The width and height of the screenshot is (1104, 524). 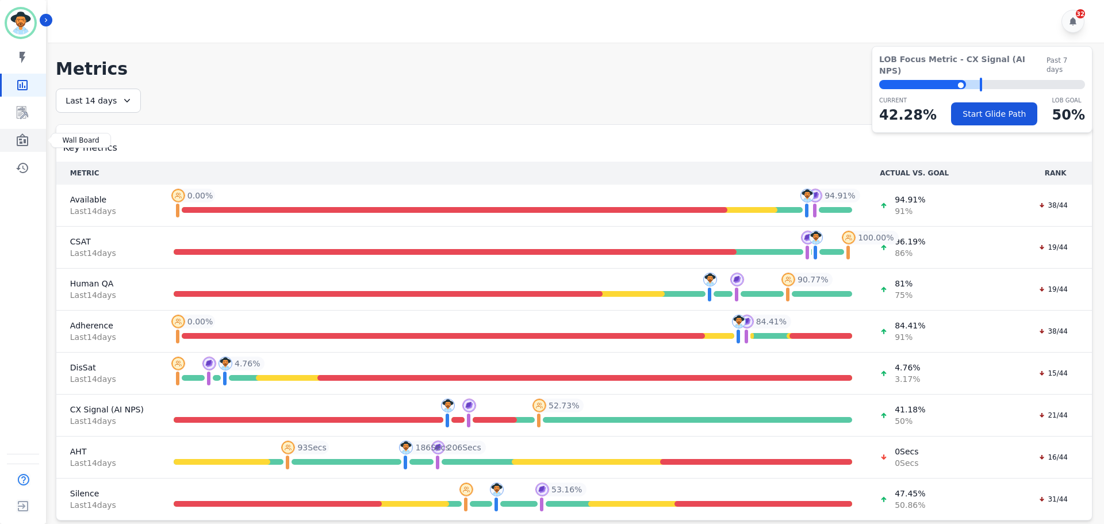 I want to click on span: 47.45 %, so click(x=910, y=493).